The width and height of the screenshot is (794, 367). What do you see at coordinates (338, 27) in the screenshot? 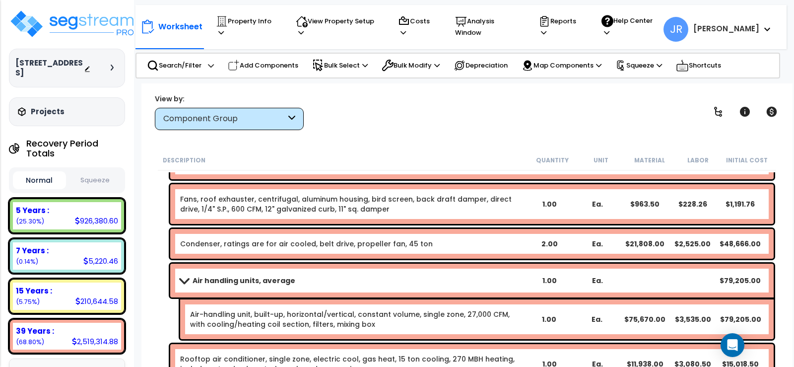
I see `p: View Property Setup` at bounding box center [338, 27].